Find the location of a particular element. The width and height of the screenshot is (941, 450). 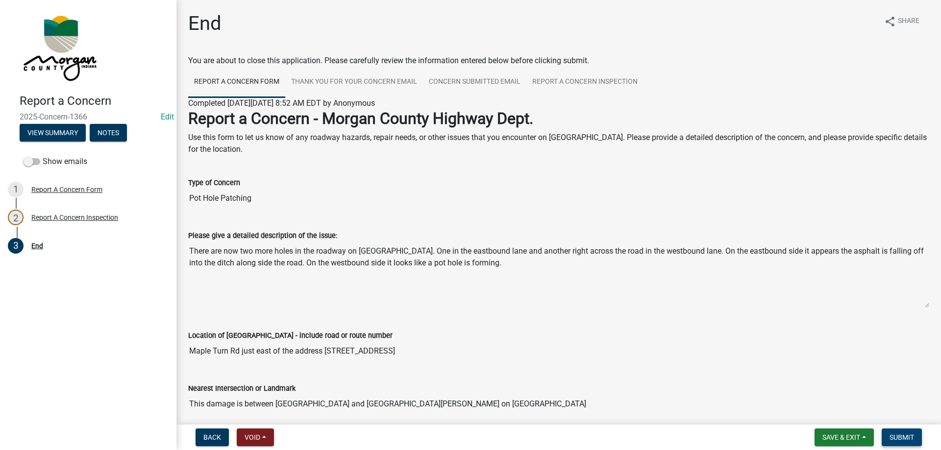

span: Back is located at coordinates (212, 437).